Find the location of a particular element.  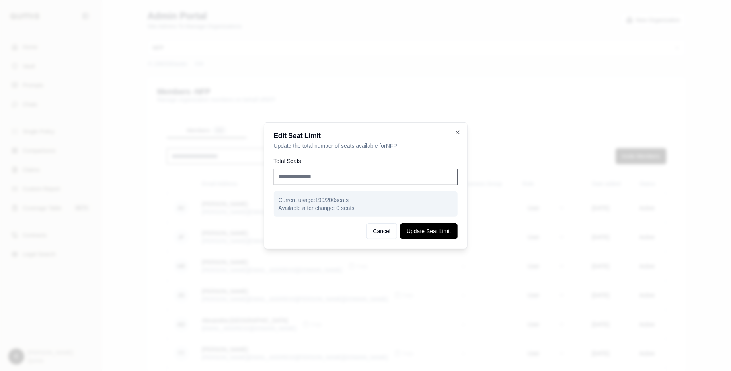

button: Update Seat Limit is located at coordinates (429, 231).